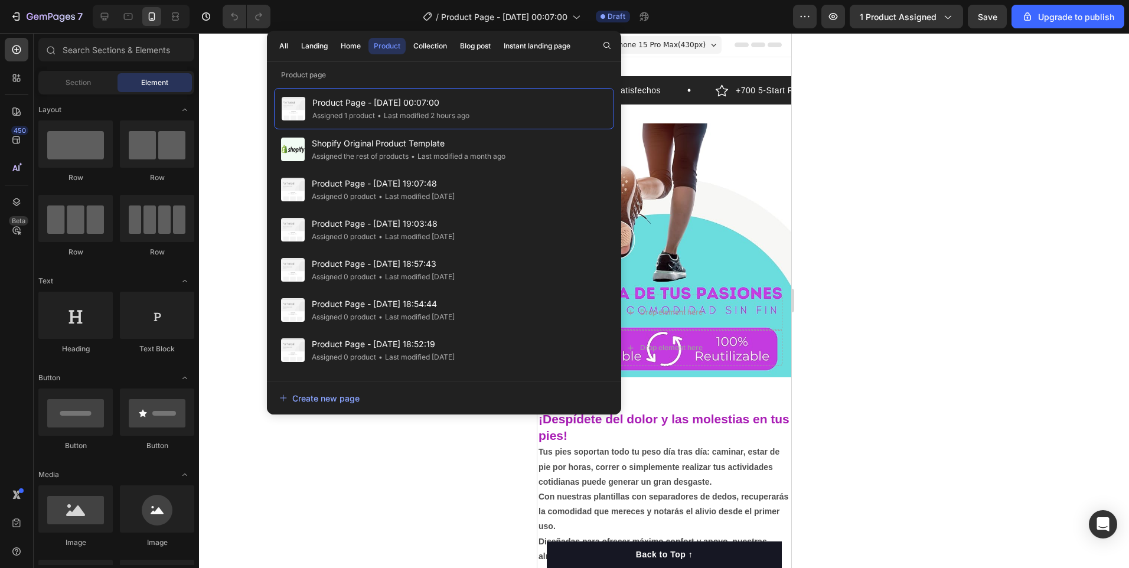 The image size is (1129, 568). I want to click on button: Home, so click(351, 46).